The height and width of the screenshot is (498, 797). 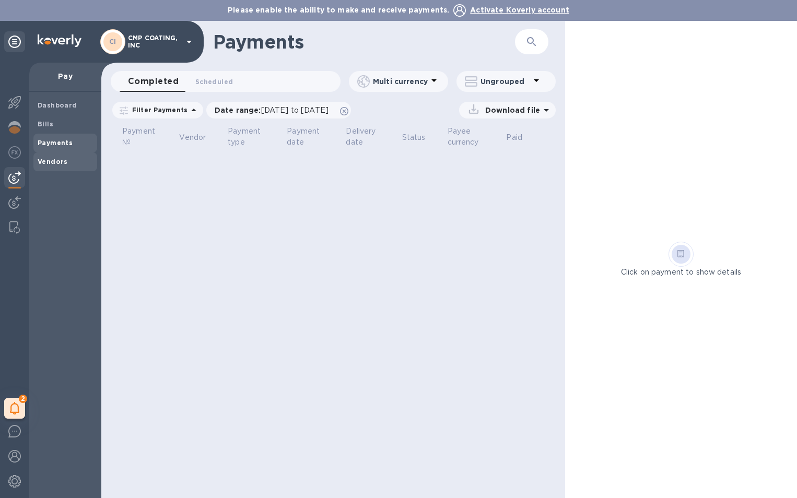 I want to click on p: Payment №, so click(x=139, y=137).